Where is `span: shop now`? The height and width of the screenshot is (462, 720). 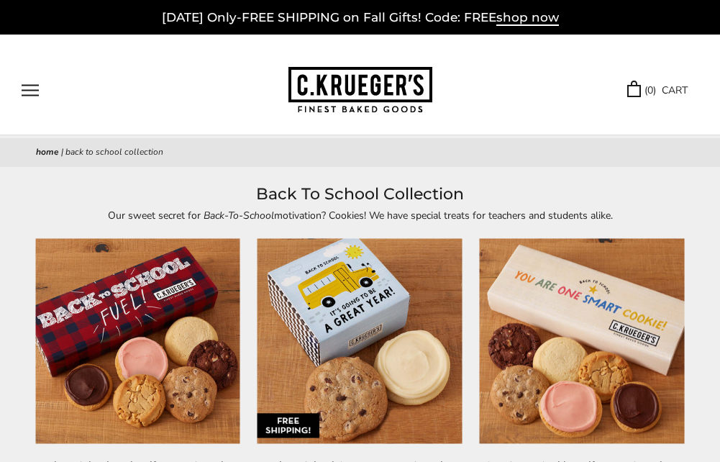 span: shop now is located at coordinates (527, 18).